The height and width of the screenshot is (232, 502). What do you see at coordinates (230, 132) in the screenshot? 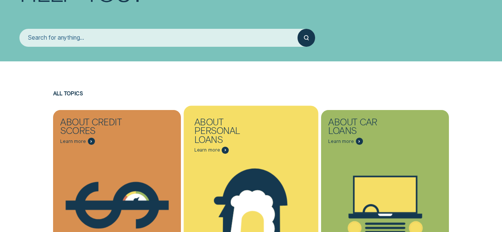
I see `div: About Personal Loans` at bounding box center [230, 132].